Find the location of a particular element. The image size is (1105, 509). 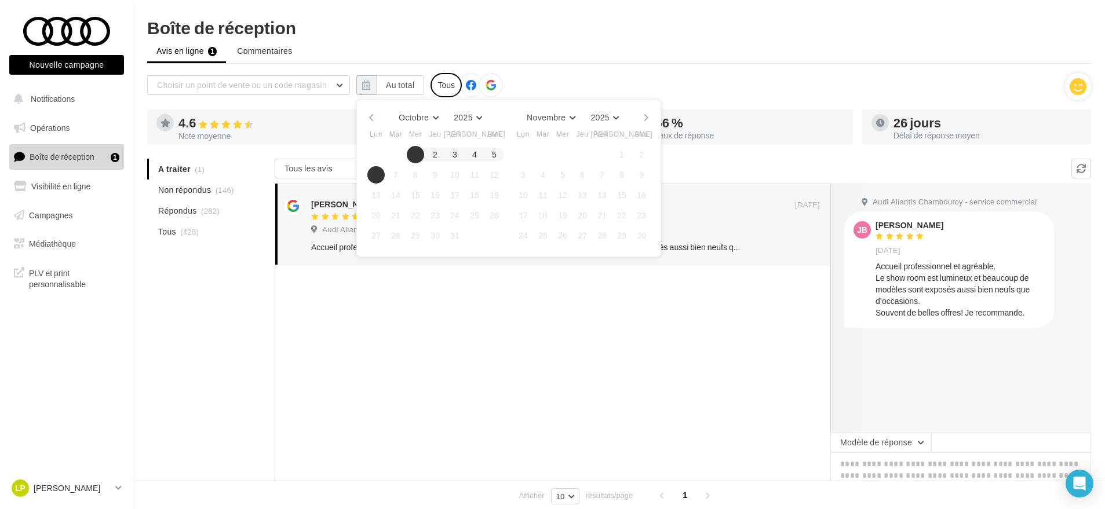

div: 1 is located at coordinates (115, 158).